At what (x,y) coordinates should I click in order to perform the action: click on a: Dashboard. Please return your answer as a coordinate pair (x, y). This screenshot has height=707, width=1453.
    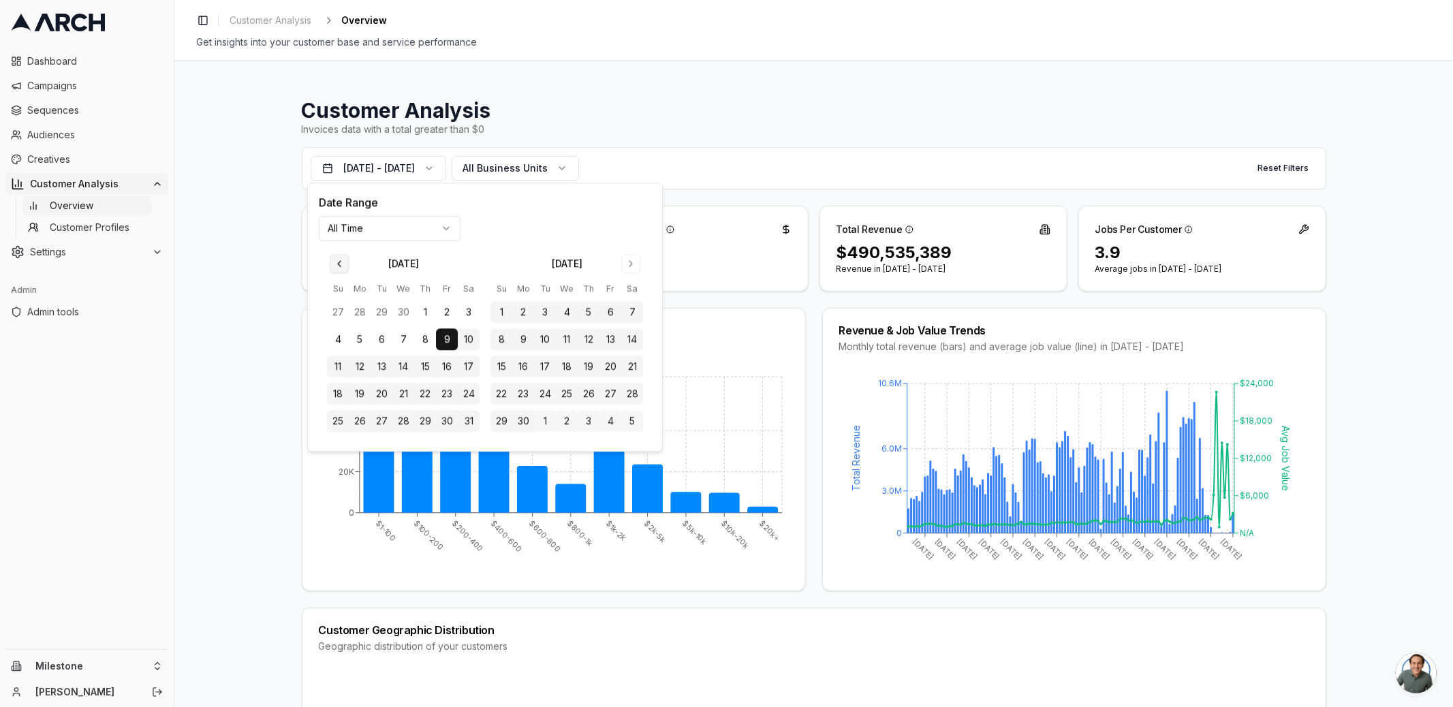
    Looking at the image, I should click on (87, 61).